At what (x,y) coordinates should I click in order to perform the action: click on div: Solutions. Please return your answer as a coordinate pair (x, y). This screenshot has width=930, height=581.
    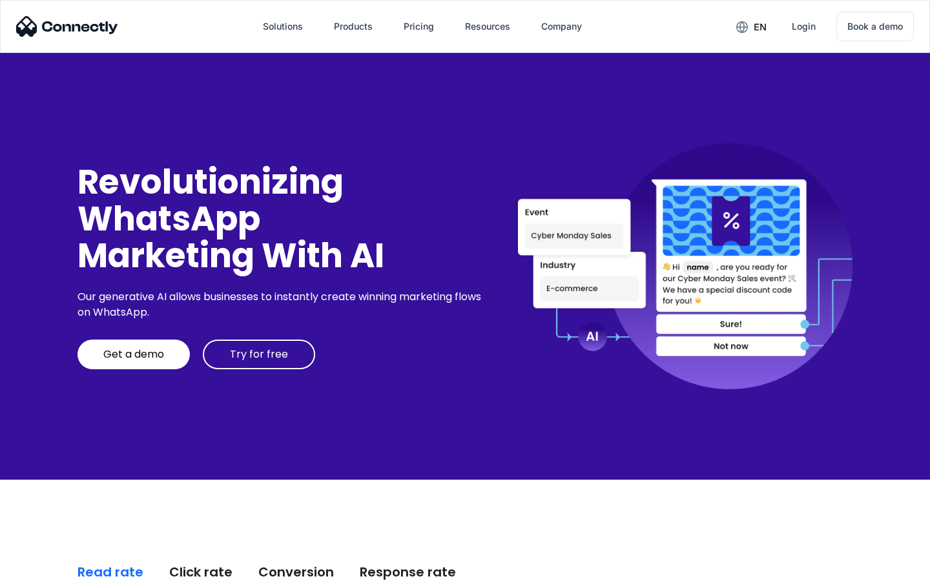
    Looking at the image, I should click on (283, 26).